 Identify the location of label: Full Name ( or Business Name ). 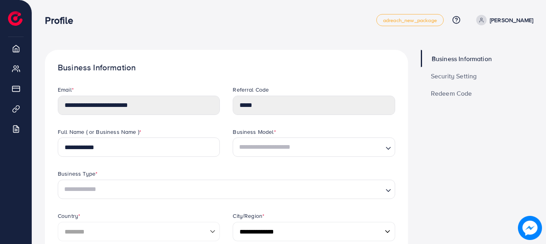
(100, 132).